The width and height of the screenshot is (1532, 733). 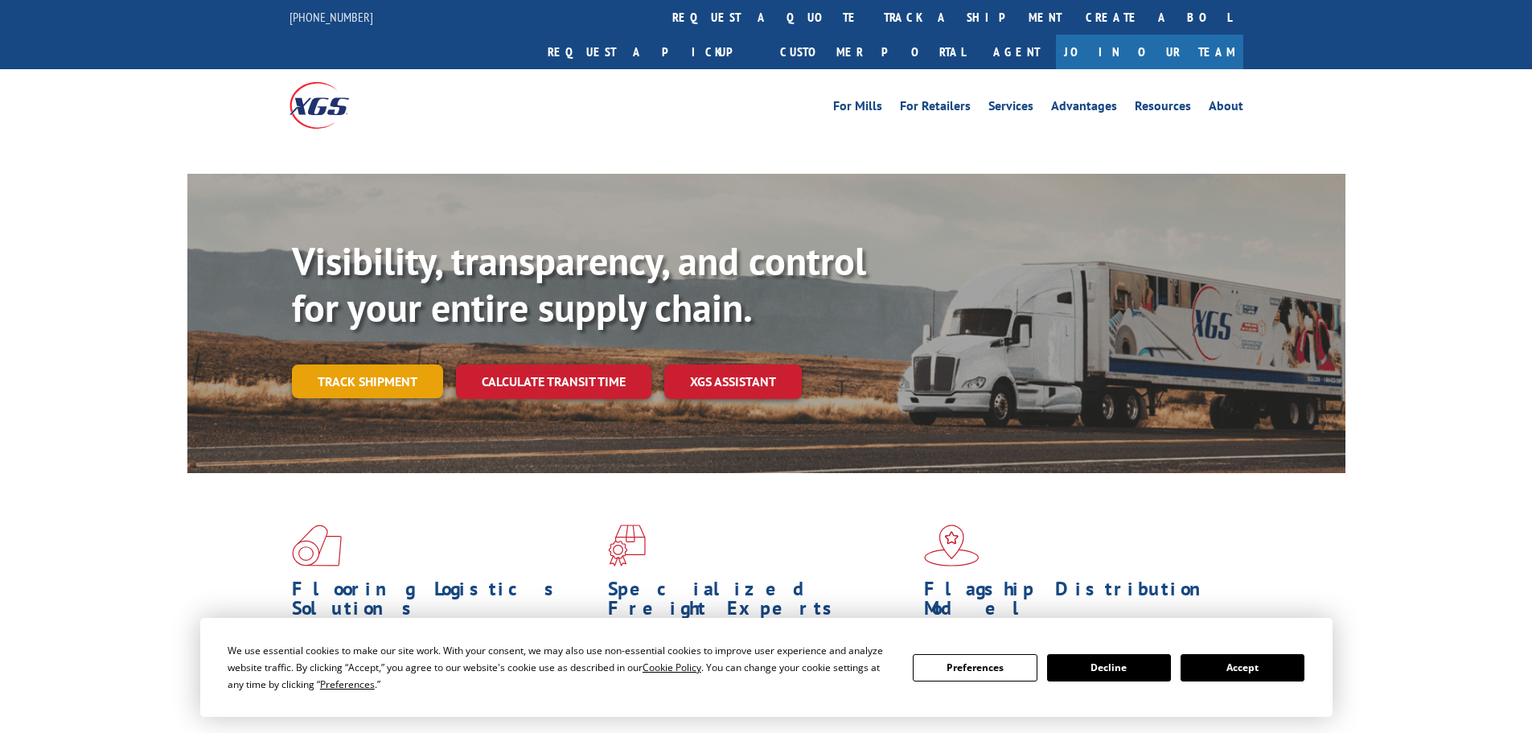 I want to click on a: Advantages, so click(x=1084, y=109).